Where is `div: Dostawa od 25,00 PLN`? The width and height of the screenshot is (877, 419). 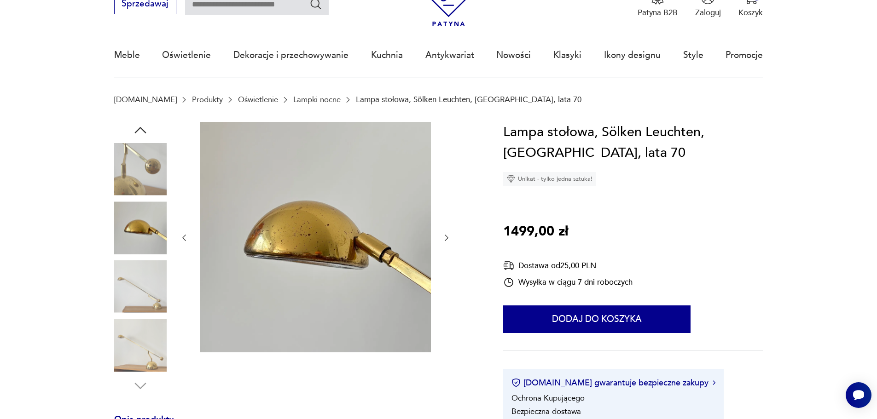 div: Dostawa od 25,00 PLN is located at coordinates (568, 266).